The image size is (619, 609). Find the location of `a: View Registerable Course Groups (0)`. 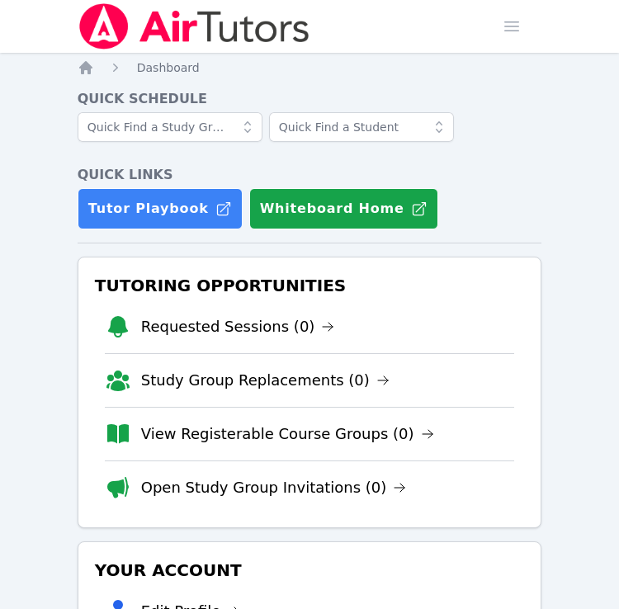

a: View Registerable Course Groups (0) is located at coordinates (287, 434).